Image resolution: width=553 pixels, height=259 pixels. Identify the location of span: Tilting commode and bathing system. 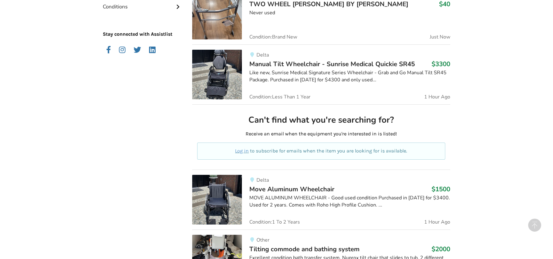
(304, 249).